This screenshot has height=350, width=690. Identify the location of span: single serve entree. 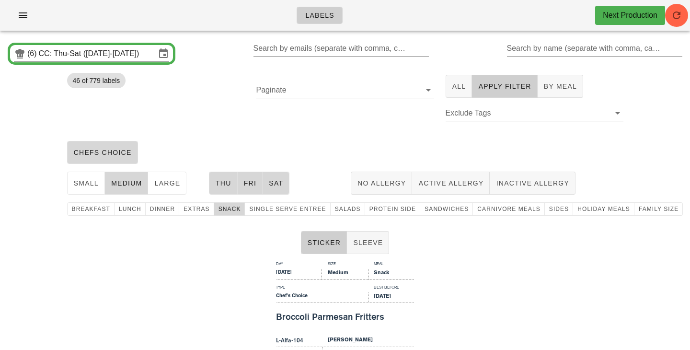
(287, 209).